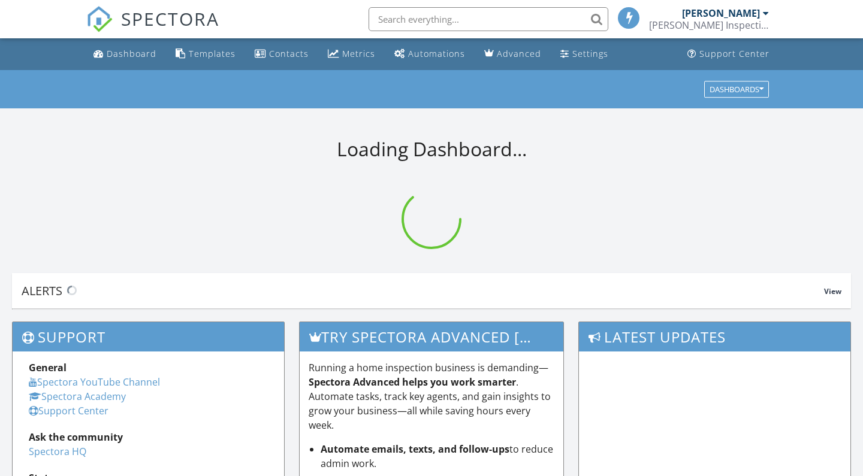 Image resolution: width=863 pixels, height=476 pixels. Describe the element at coordinates (358, 53) in the screenshot. I see `div: Metrics` at that location.